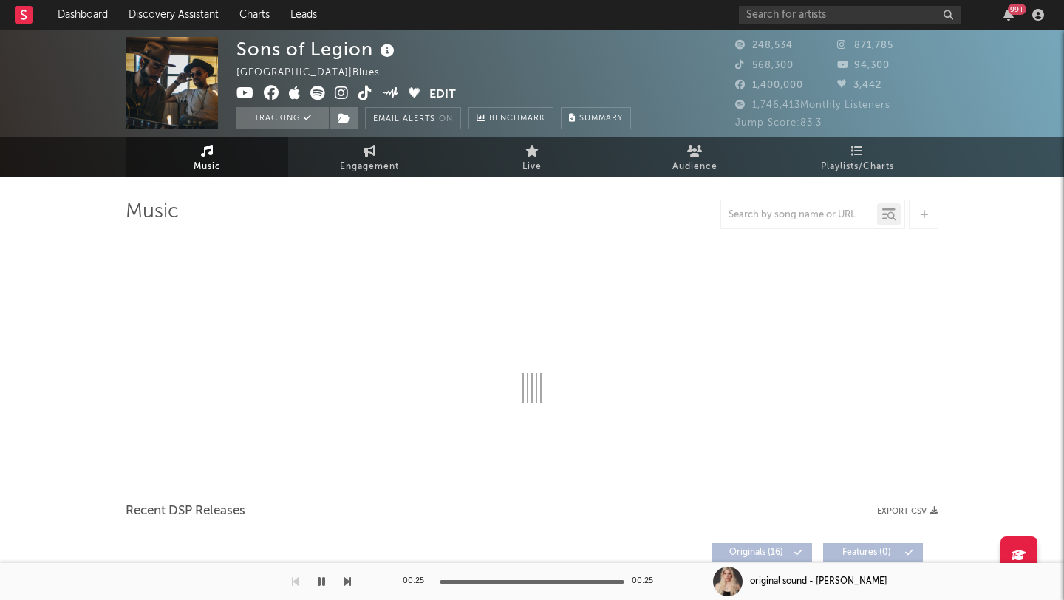 This screenshot has height=600, width=1064. I want to click on em: On, so click(446, 119).